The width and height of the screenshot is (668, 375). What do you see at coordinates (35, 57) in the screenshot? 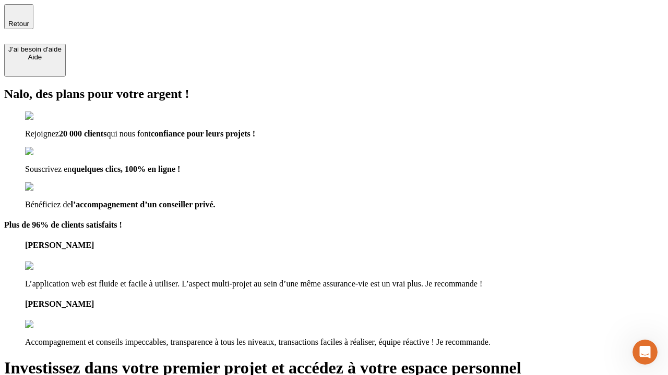
I see `div: Aide` at bounding box center [35, 57].